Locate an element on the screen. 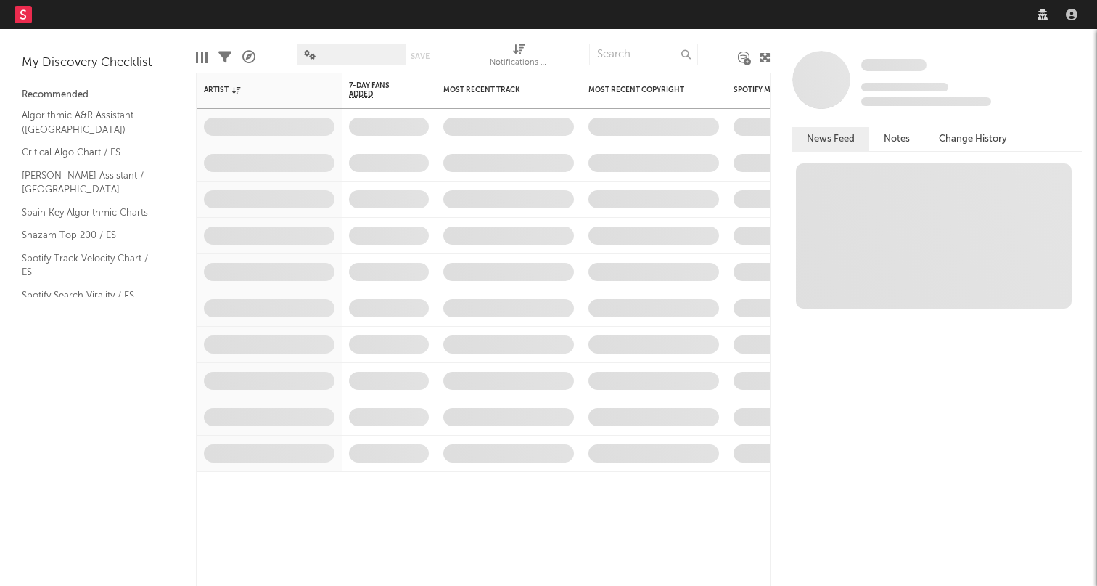  div: Recommended is located at coordinates (98, 95).